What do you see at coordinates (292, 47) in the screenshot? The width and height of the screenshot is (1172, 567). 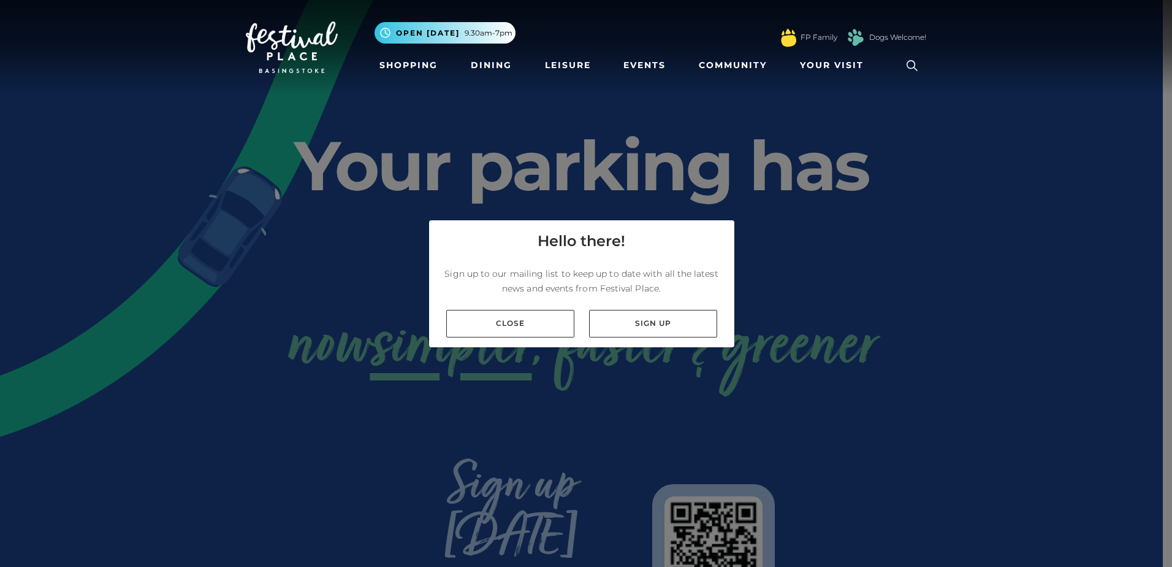 I see `img: Festival Place Logo` at bounding box center [292, 47].